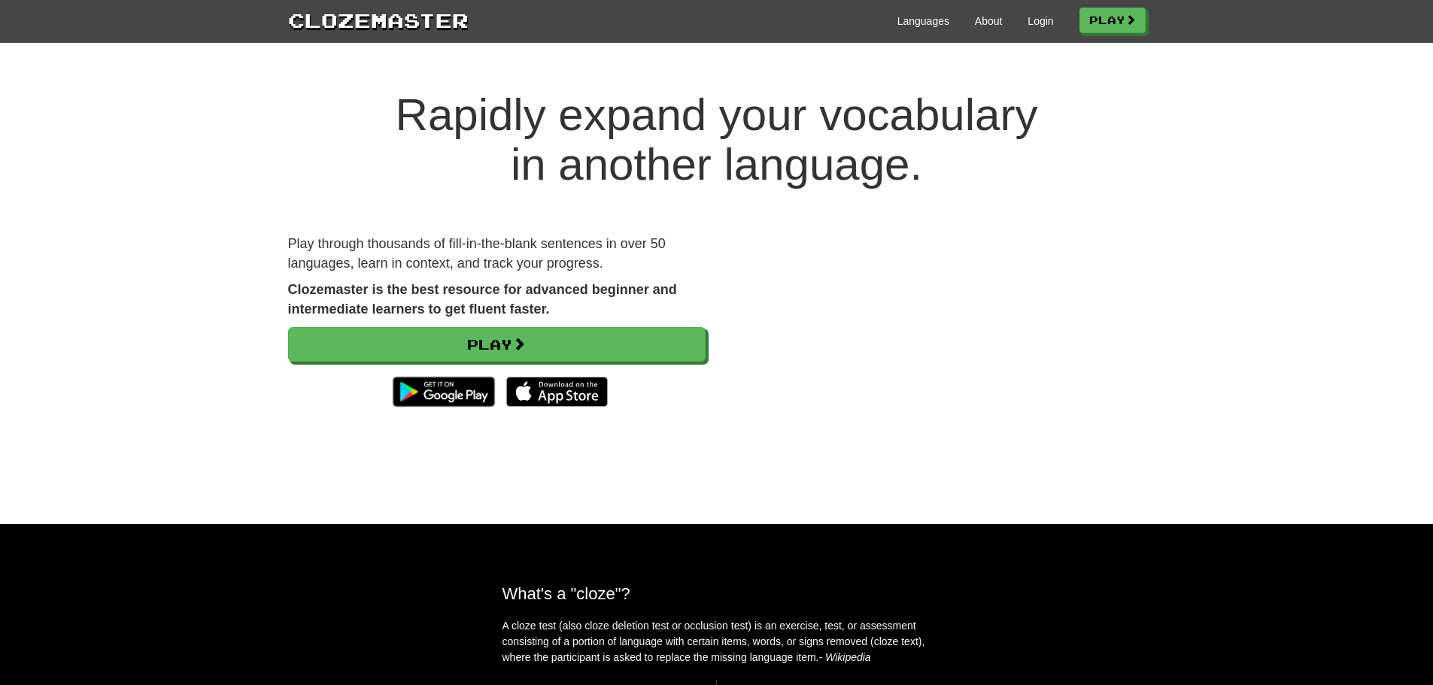 The width and height of the screenshot is (1433, 685). I want to click on a: Login, so click(1040, 21).